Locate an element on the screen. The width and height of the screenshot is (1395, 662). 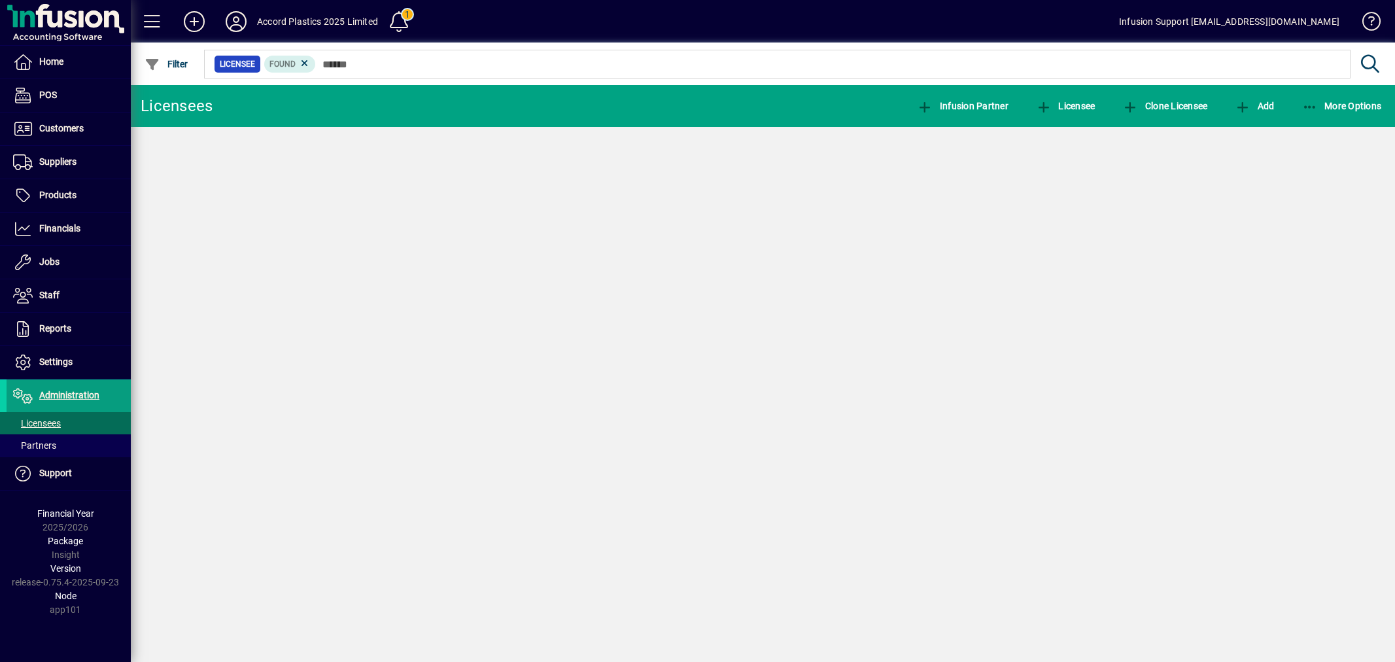
a: Staff is located at coordinates (69, 296).